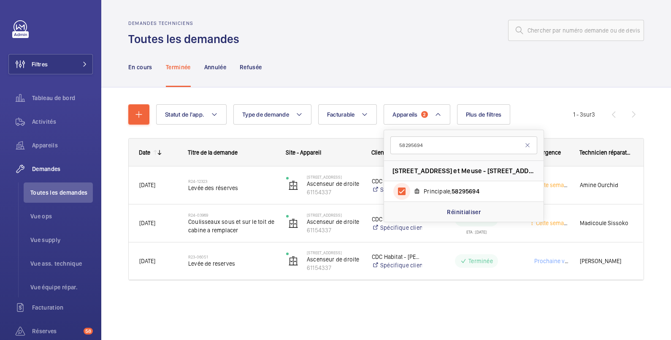 Image resolution: width=671 pixels, height=340 pixels. Describe the element at coordinates (56, 331) in the screenshot. I see `span: Réserves` at that location.